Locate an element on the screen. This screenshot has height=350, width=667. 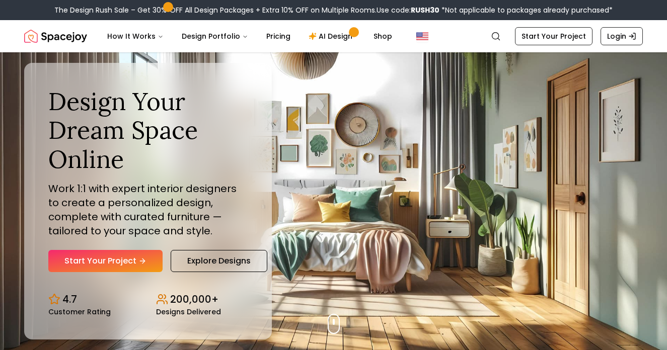
a: Spacejoy is located at coordinates (55, 36).